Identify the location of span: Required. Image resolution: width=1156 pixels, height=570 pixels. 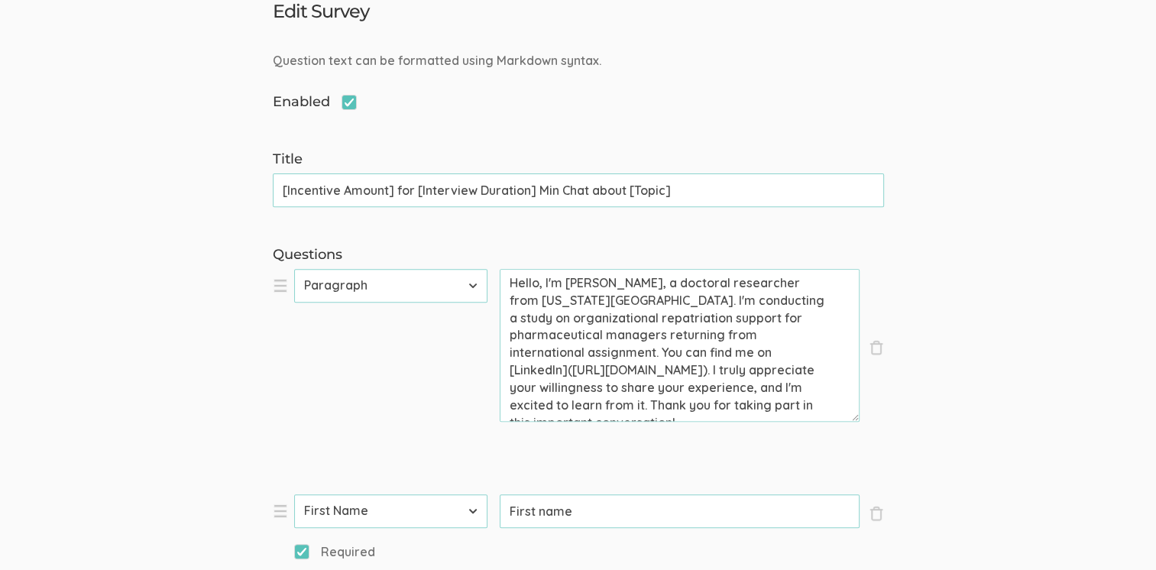
(335, 552).